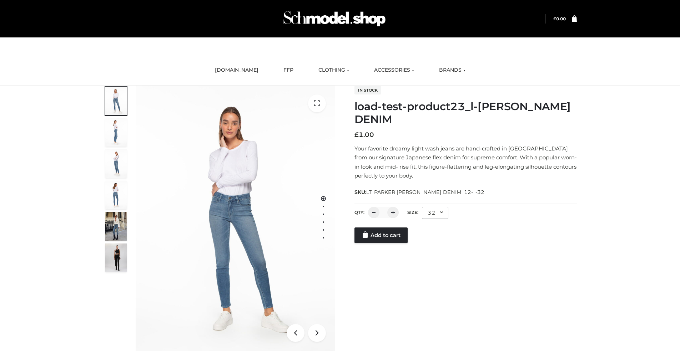 The width and height of the screenshot is (680, 354). Describe the element at coordinates (559, 19) in the screenshot. I see `a: £0.00` at that location.